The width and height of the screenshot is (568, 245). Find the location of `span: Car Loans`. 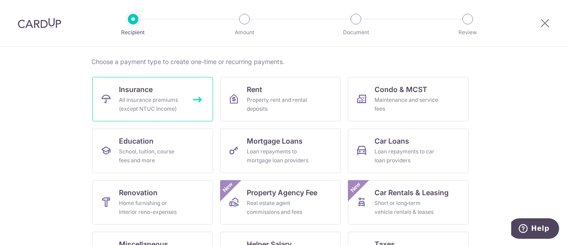

span: Car Loans is located at coordinates (392, 141).